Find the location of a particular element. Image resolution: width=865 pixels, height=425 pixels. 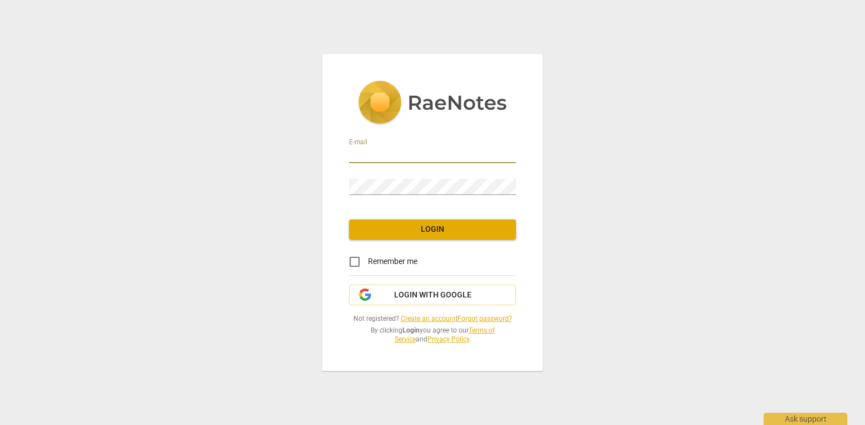

b: Login is located at coordinates (411, 330).